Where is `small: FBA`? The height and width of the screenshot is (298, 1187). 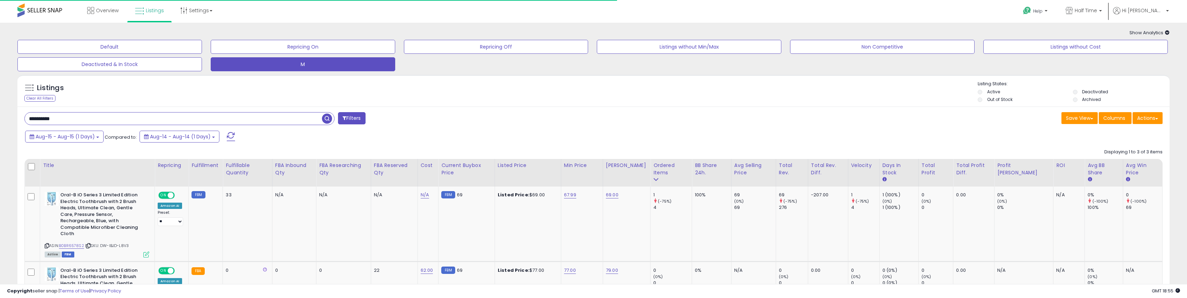
small: FBA is located at coordinates (198, 271).